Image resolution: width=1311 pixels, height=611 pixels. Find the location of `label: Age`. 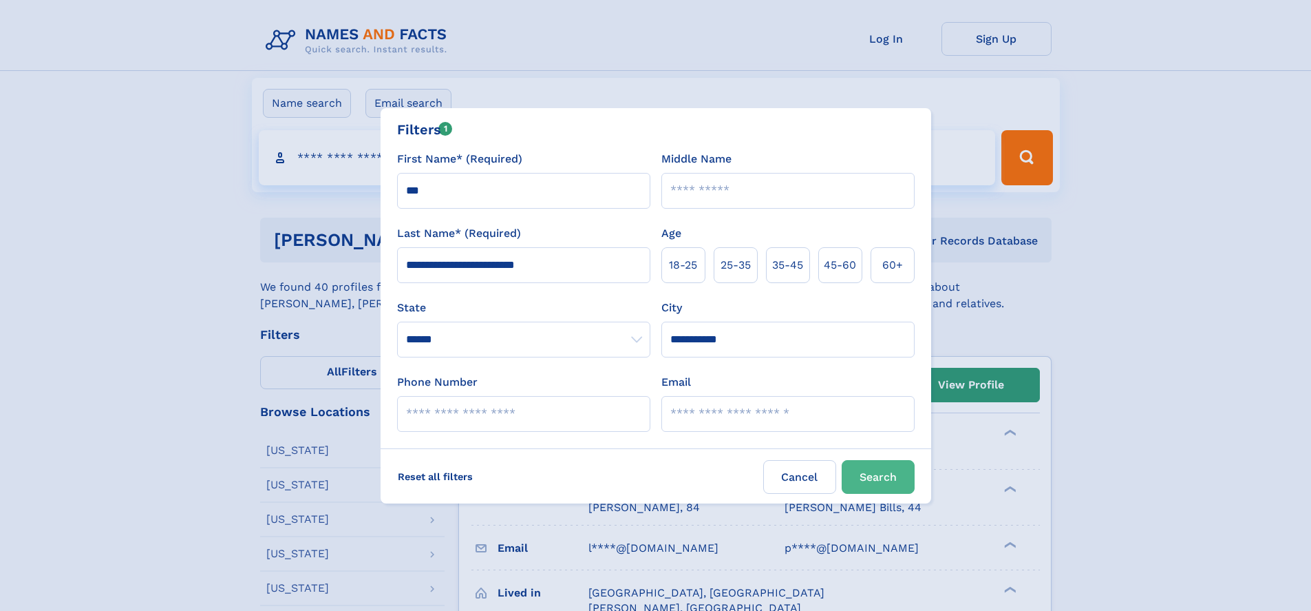

label: Age is located at coordinates (671, 233).